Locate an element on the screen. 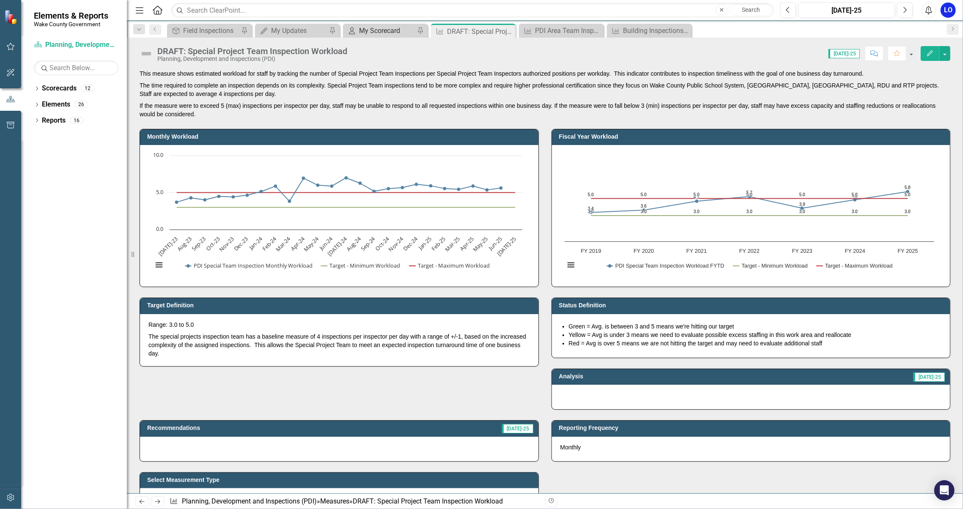  div: 26 is located at coordinates (81, 104).